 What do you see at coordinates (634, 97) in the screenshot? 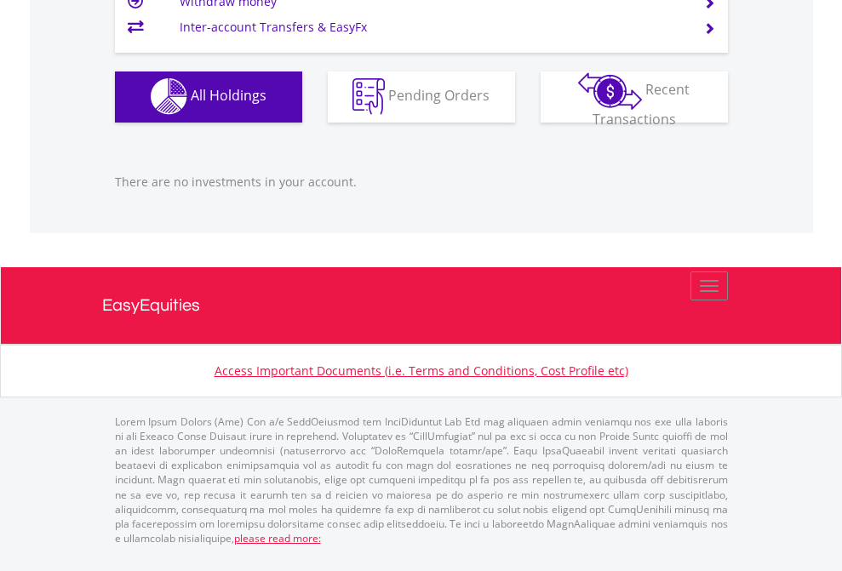
I see `button: Recent Transactions` at bounding box center [634, 97].